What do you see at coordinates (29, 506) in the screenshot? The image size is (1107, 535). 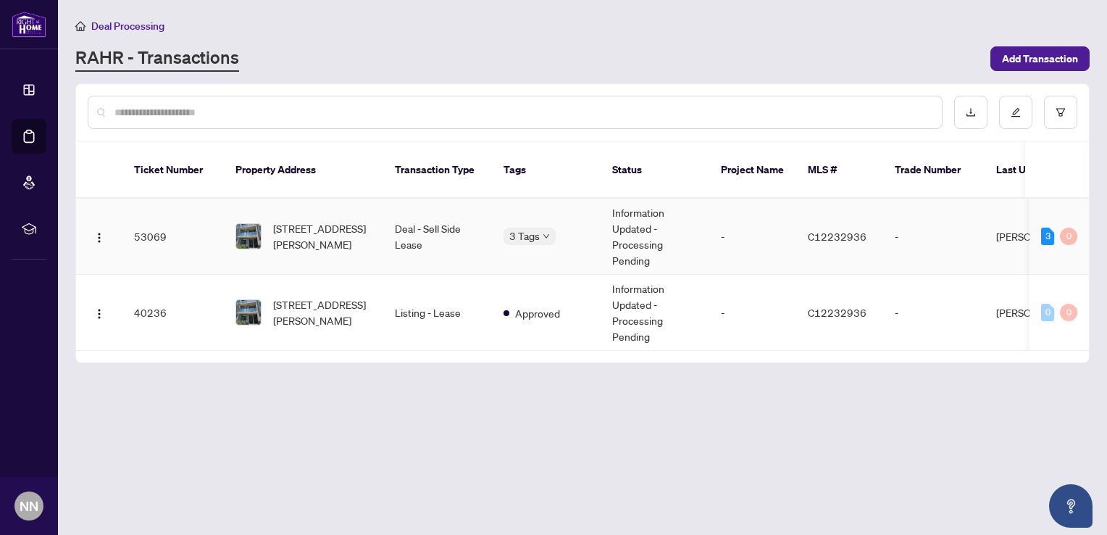 I see `span: NN` at bounding box center [29, 506].